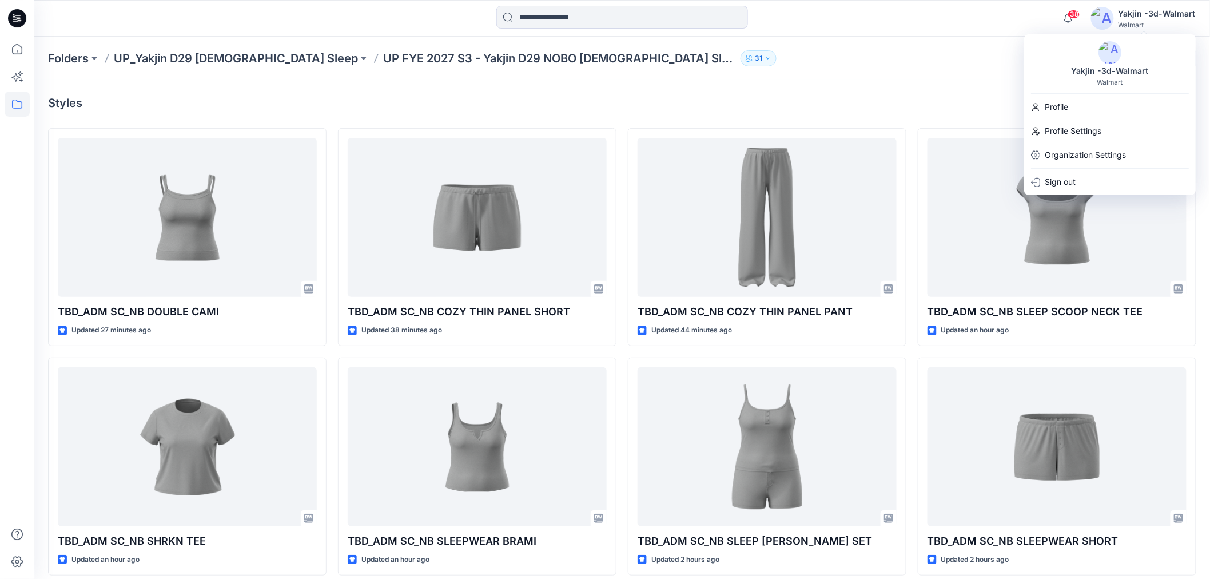 Image resolution: width=1210 pixels, height=579 pixels. Describe the element at coordinates (187, 447) in the screenshot. I see `a: TBD_ADM SC_NB SHRKN TEE` at that location.